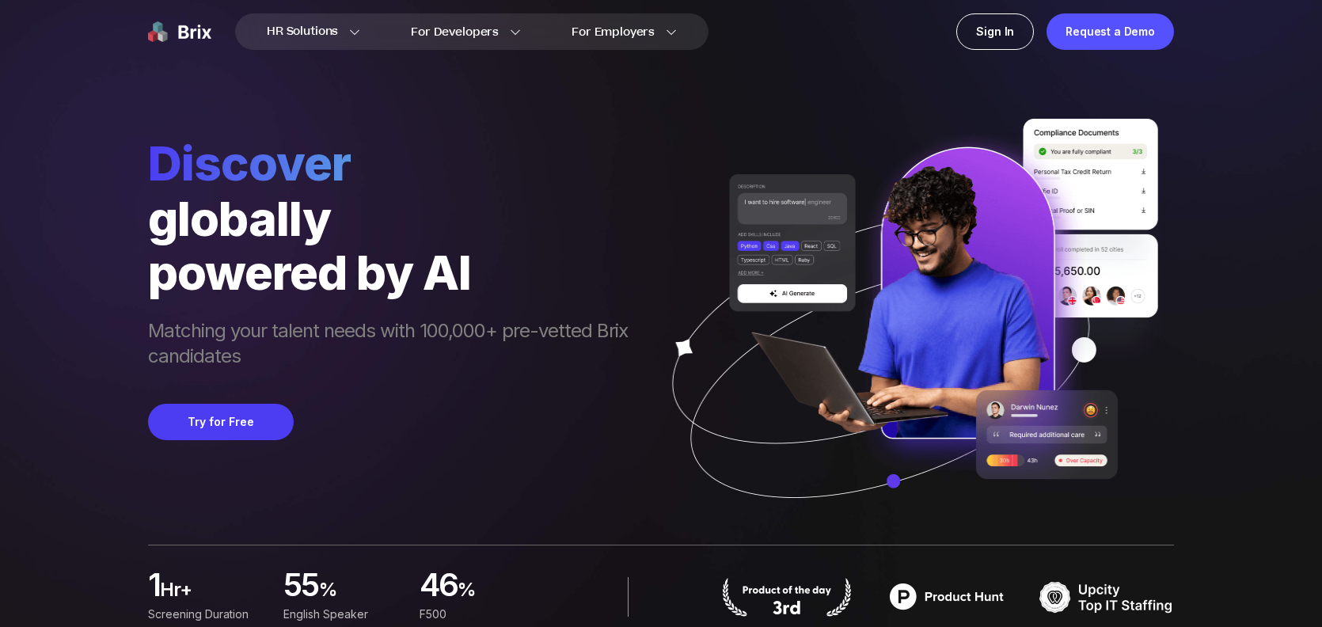 This screenshot has width=1322, height=627. Describe the element at coordinates (1110, 32) in the screenshot. I see `div: Request a Demo` at that location.